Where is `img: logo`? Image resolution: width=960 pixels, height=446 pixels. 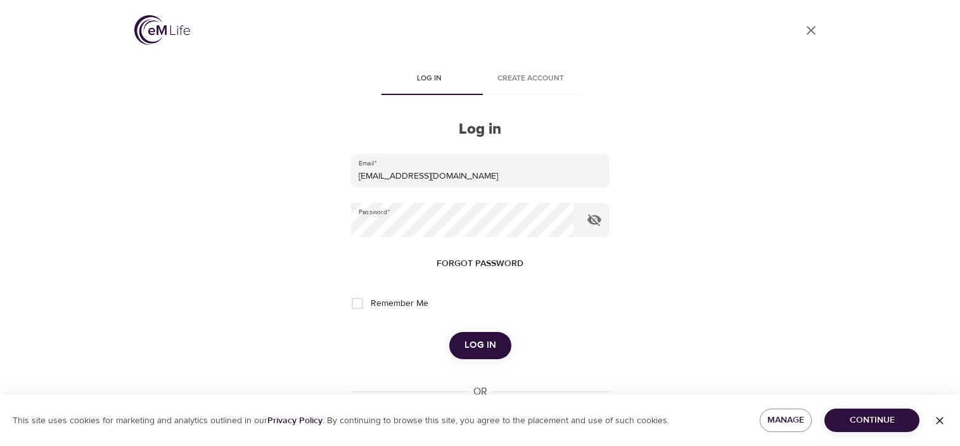
img: logo is located at coordinates (162, 30).